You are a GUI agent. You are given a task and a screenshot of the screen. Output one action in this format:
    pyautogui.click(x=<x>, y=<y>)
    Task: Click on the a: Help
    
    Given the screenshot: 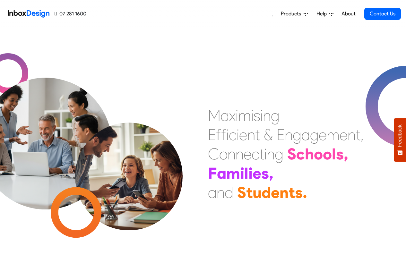 What is the action you would take?
    pyautogui.click(x=325, y=14)
    